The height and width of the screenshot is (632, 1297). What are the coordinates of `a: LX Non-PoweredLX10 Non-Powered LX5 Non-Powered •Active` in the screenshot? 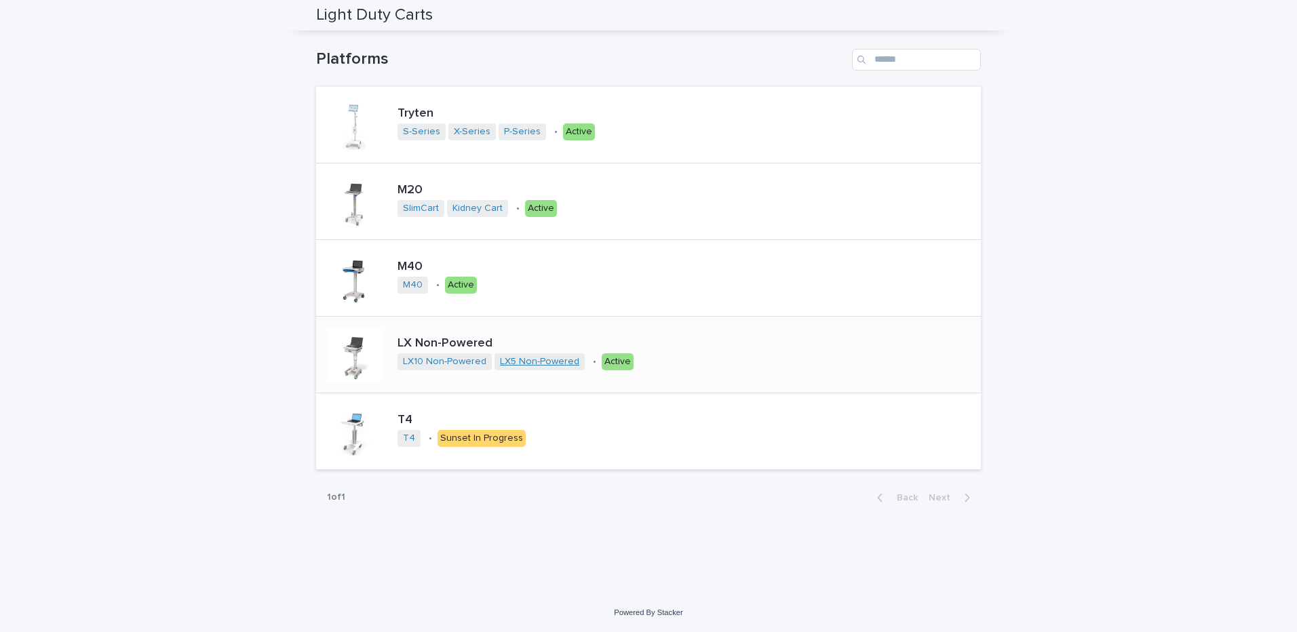 It's located at (648, 355).